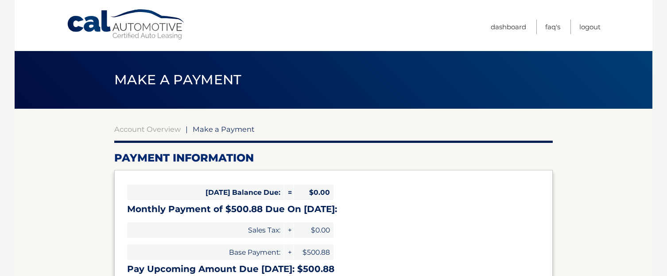  Describe the element at coordinates (334, 158) in the screenshot. I see `h2: Payment Information` at that location.